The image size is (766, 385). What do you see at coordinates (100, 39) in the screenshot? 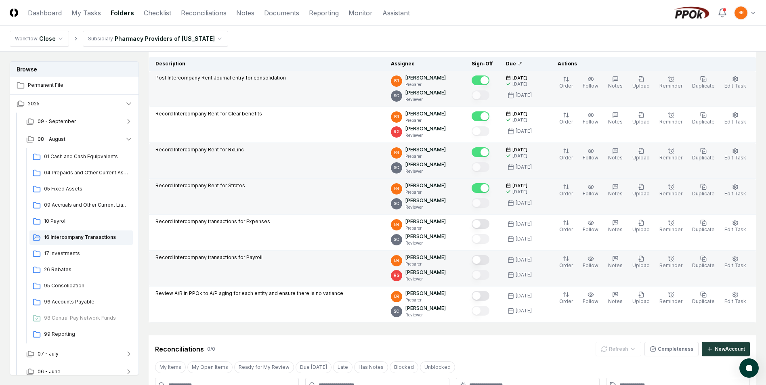
I see `div: Subsidiary` at bounding box center [100, 39].